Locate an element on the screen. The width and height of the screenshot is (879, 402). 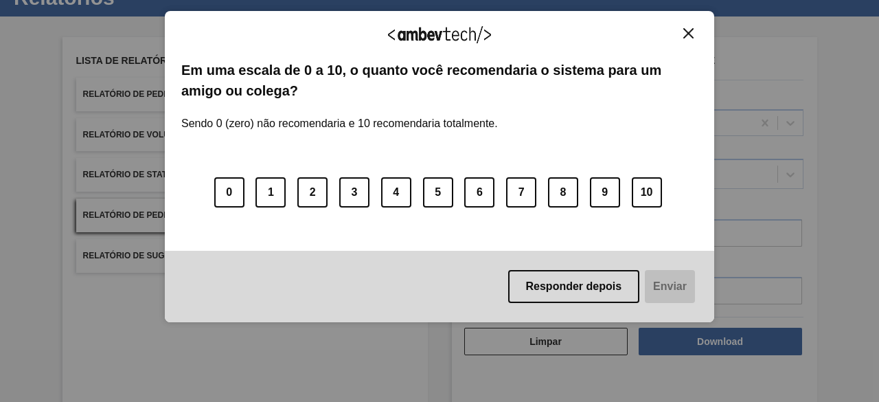
button: 6 is located at coordinates (479, 192).